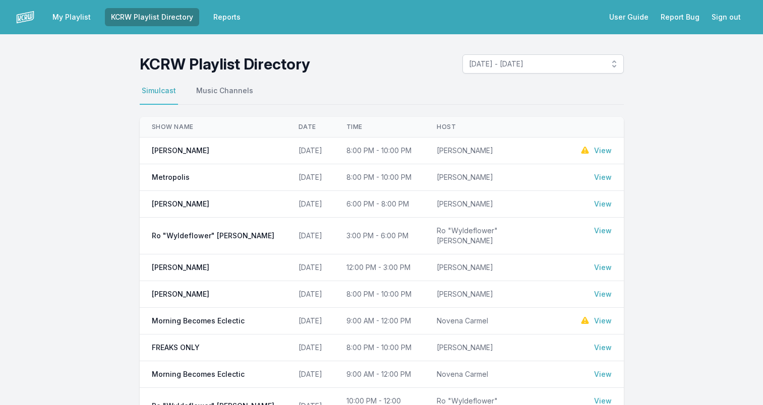  I want to click on a: Reports, so click(227, 17).